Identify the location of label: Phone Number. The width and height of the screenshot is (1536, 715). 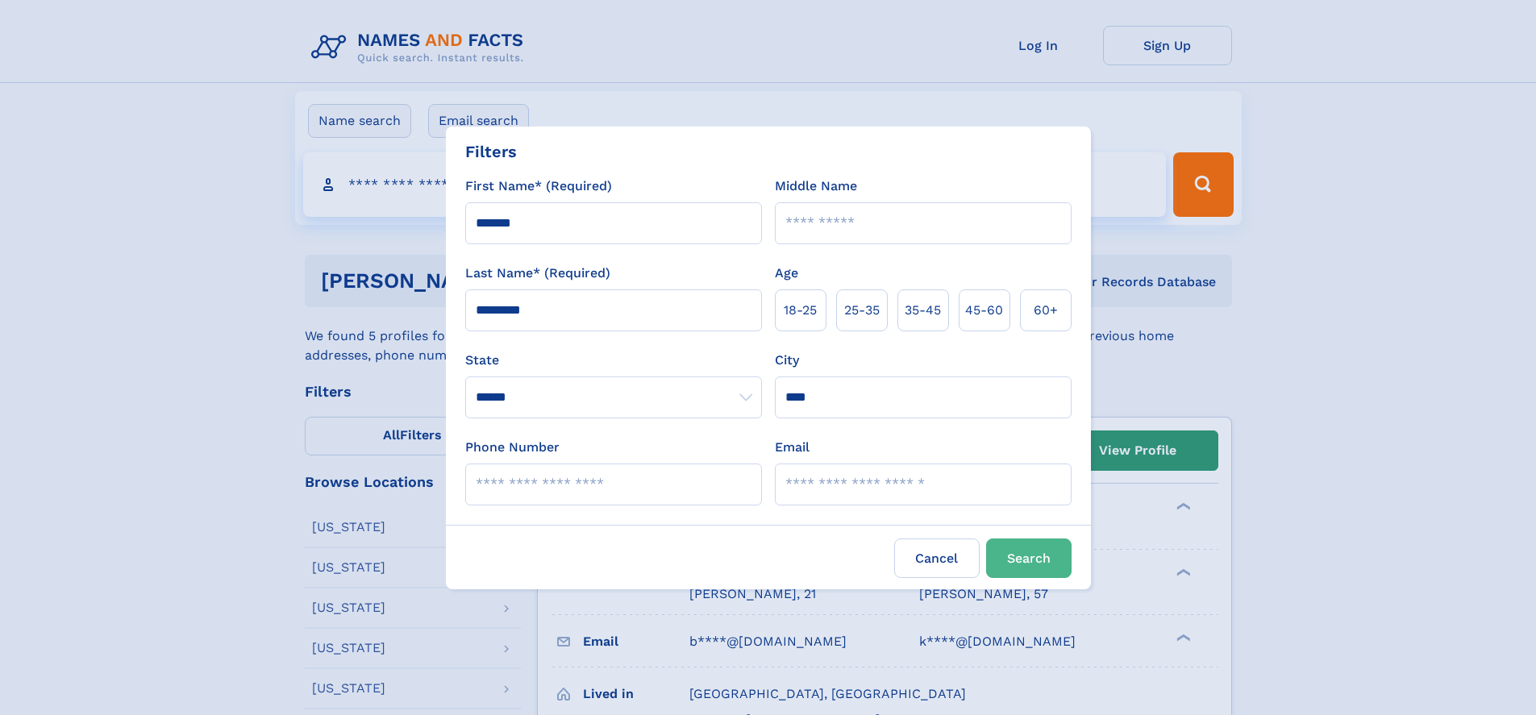
(512, 447).